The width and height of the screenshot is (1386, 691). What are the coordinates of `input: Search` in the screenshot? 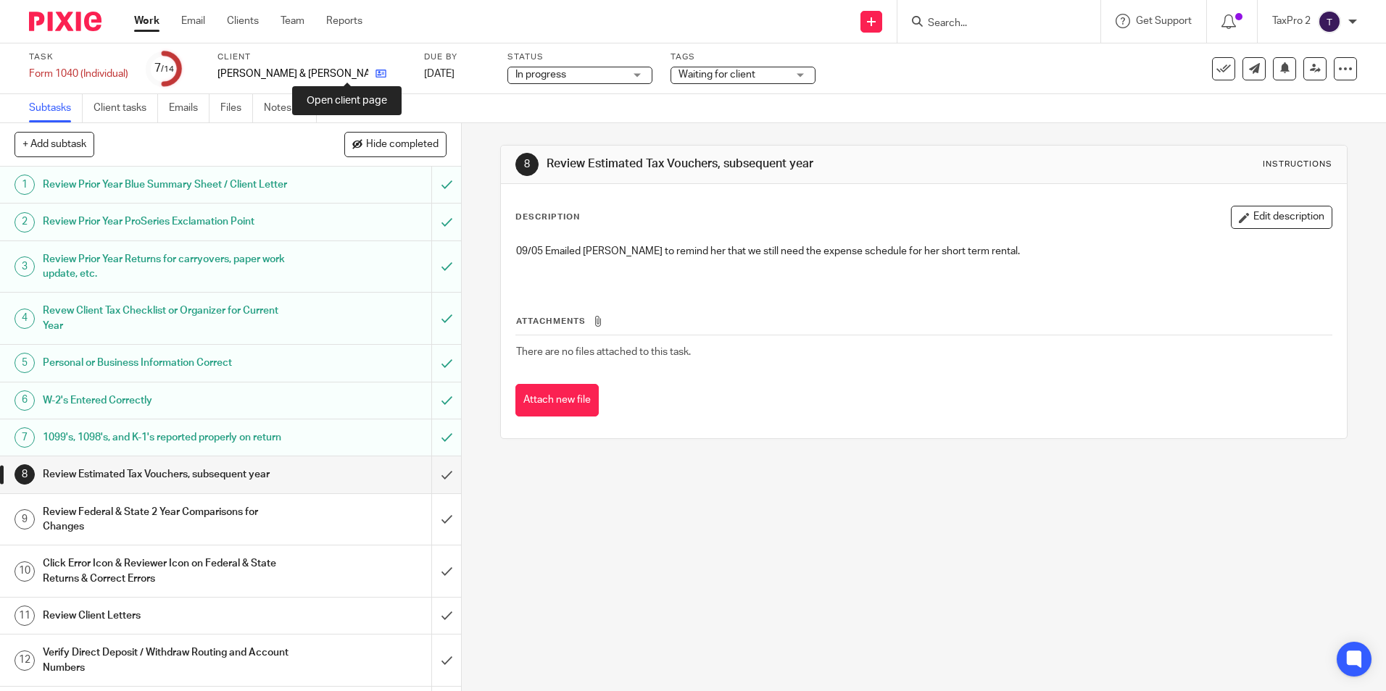 It's located at (991, 24).